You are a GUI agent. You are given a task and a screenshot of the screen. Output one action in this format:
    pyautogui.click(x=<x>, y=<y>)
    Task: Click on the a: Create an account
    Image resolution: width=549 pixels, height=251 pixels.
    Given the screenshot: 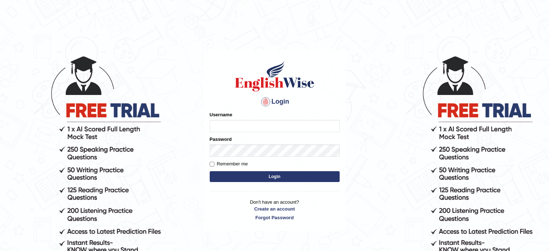 What is the action you would take?
    pyautogui.click(x=275, y=209)
    